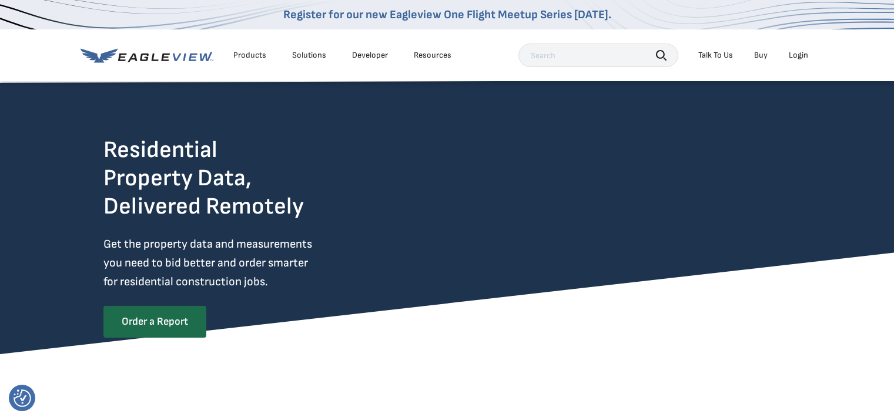 Image resolution: width=894 pixels, height=420 pixels. What do you see at coordinates (22, 398) in the screenshot?
I see `img: Revisit consent button` at bounding box center [22, 398].